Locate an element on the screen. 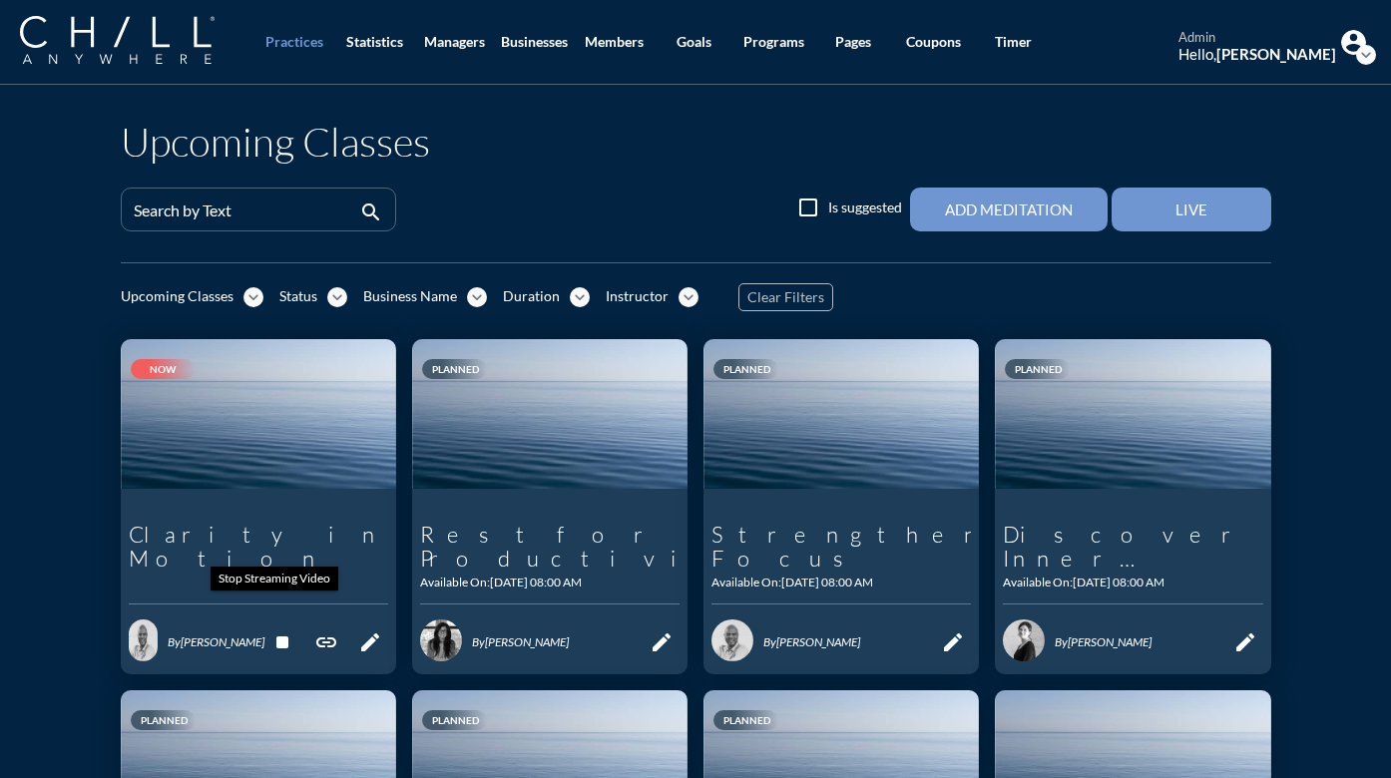  h1: Upcoming Classes is located at coordinates (275, 142).